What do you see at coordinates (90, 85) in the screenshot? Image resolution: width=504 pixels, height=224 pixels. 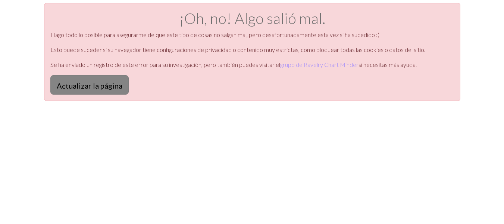 I see `font: Actualizar la página` at bounding box center [90, 85].